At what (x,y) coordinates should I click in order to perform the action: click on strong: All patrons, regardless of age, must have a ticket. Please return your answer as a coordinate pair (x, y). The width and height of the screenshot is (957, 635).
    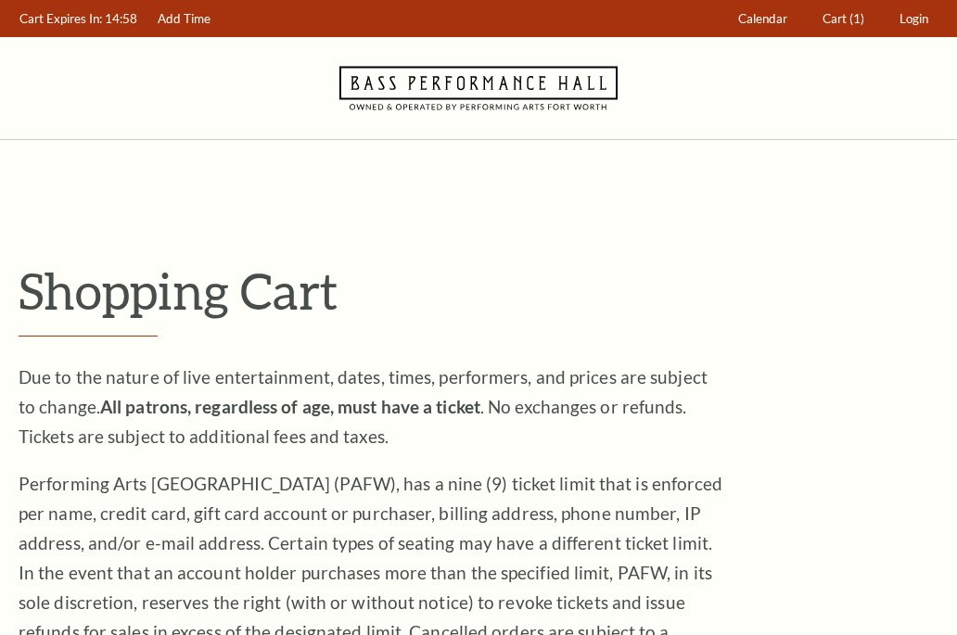
    Looking at the image, I should click on (290, 406).